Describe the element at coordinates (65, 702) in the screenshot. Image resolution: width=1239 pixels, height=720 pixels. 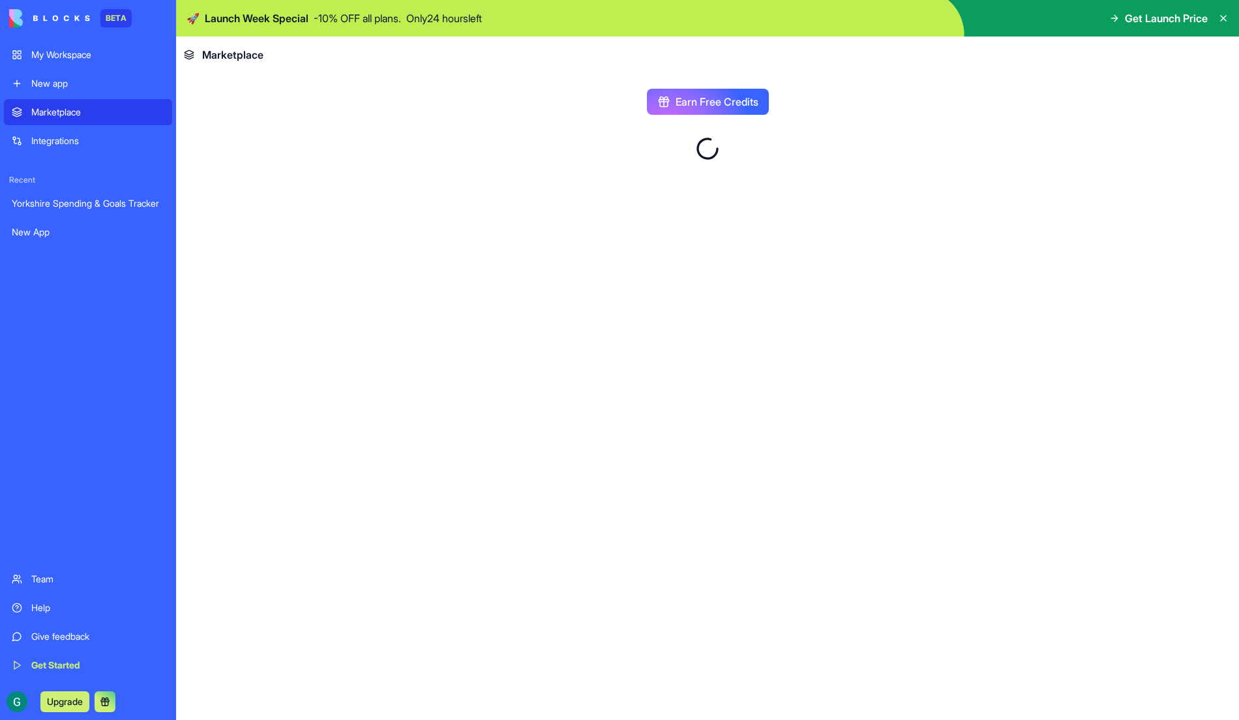
I see `button: Upgrade` at that location.